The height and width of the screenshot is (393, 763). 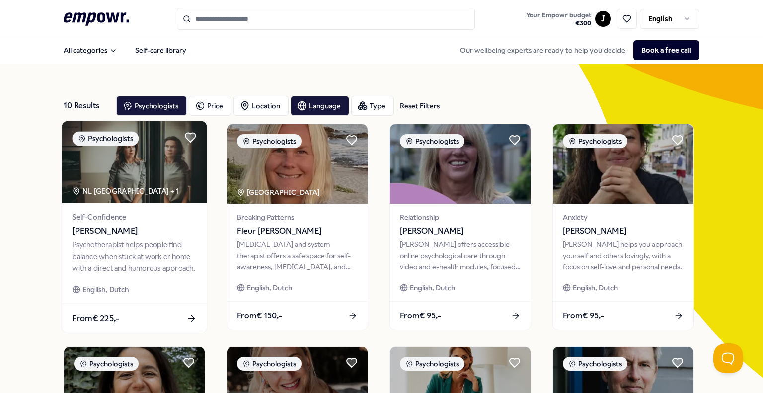 I want to click on span: Relationship, so click(x=460, y=217).